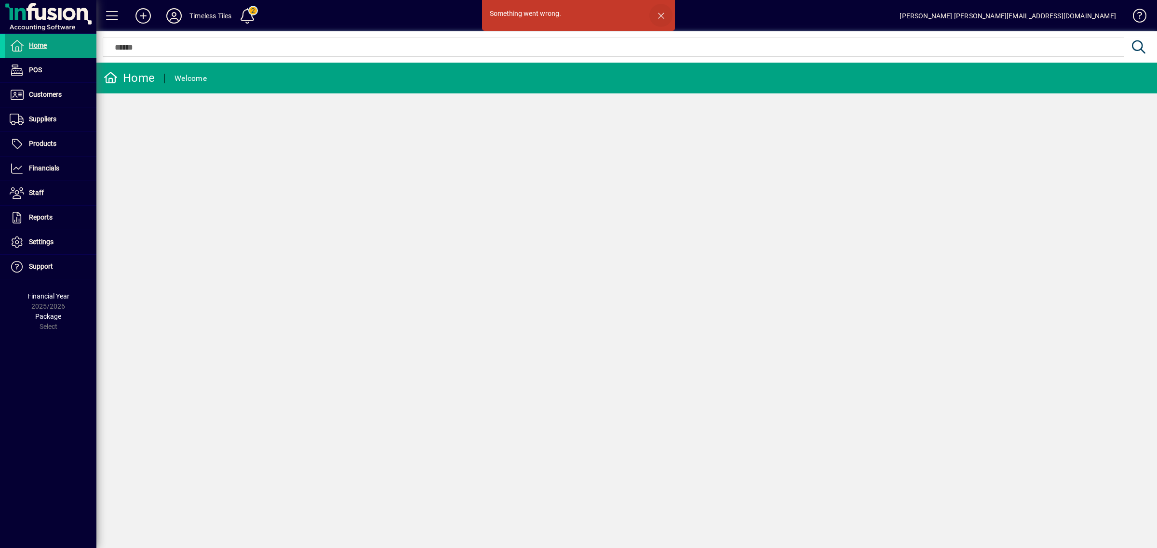  I want to click on span: Financials, so click(44, 168).